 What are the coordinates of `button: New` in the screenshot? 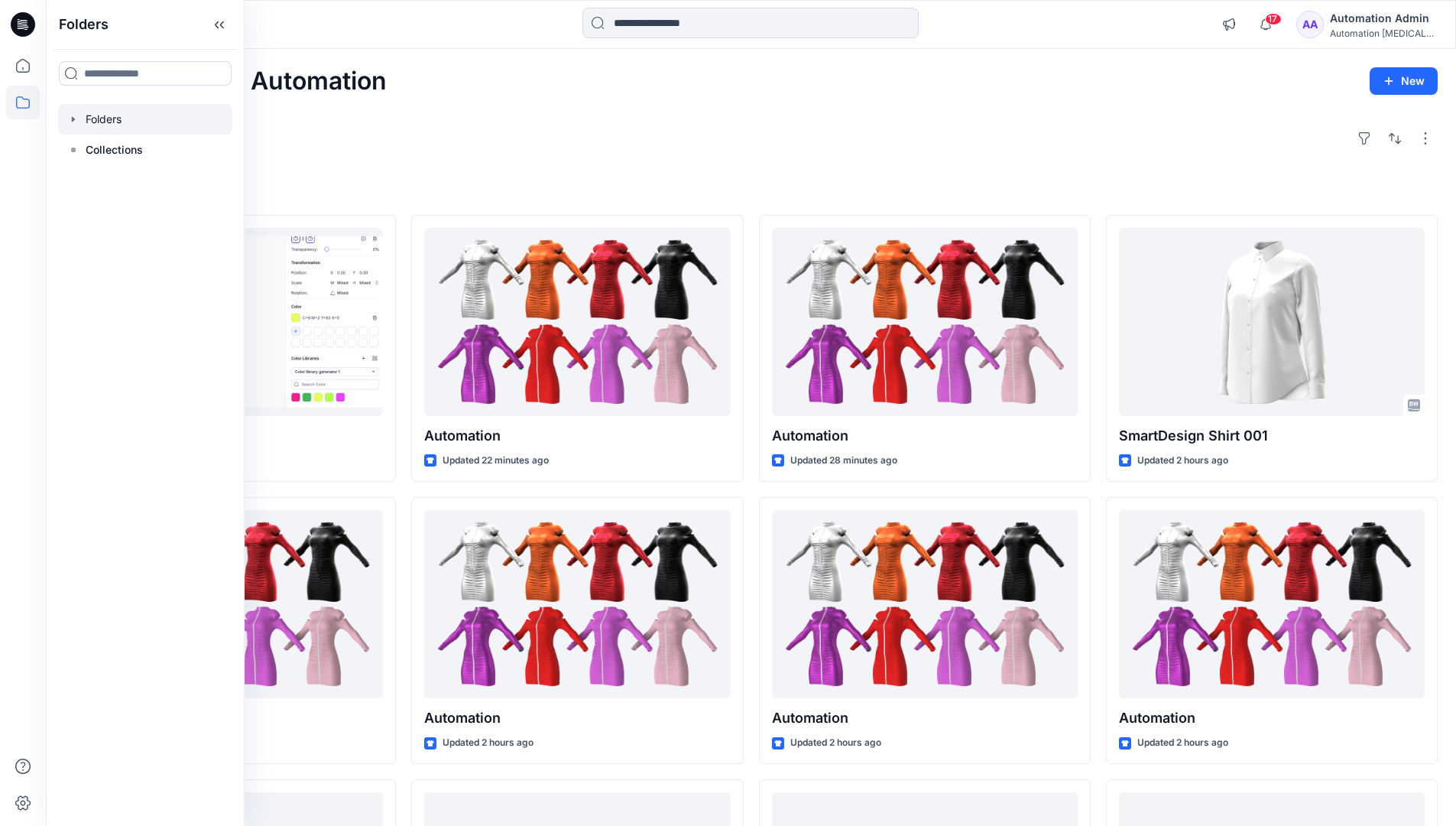 It's located at (1404, 81).